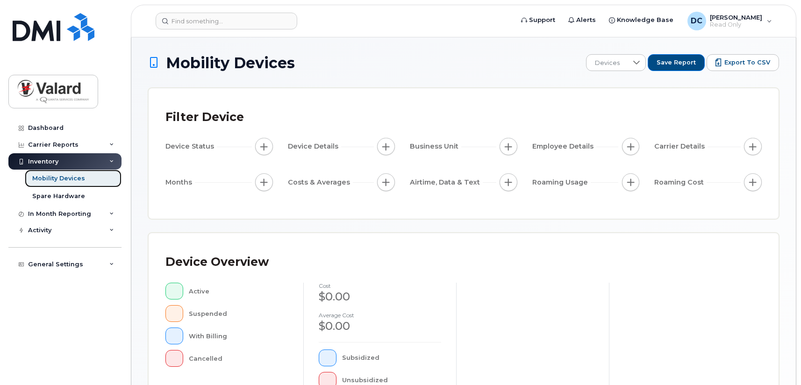  What do you see at coordinates (230, 63) in the screenshot?
I see `span: Mobility Devices` at bounding box center [230, 63].